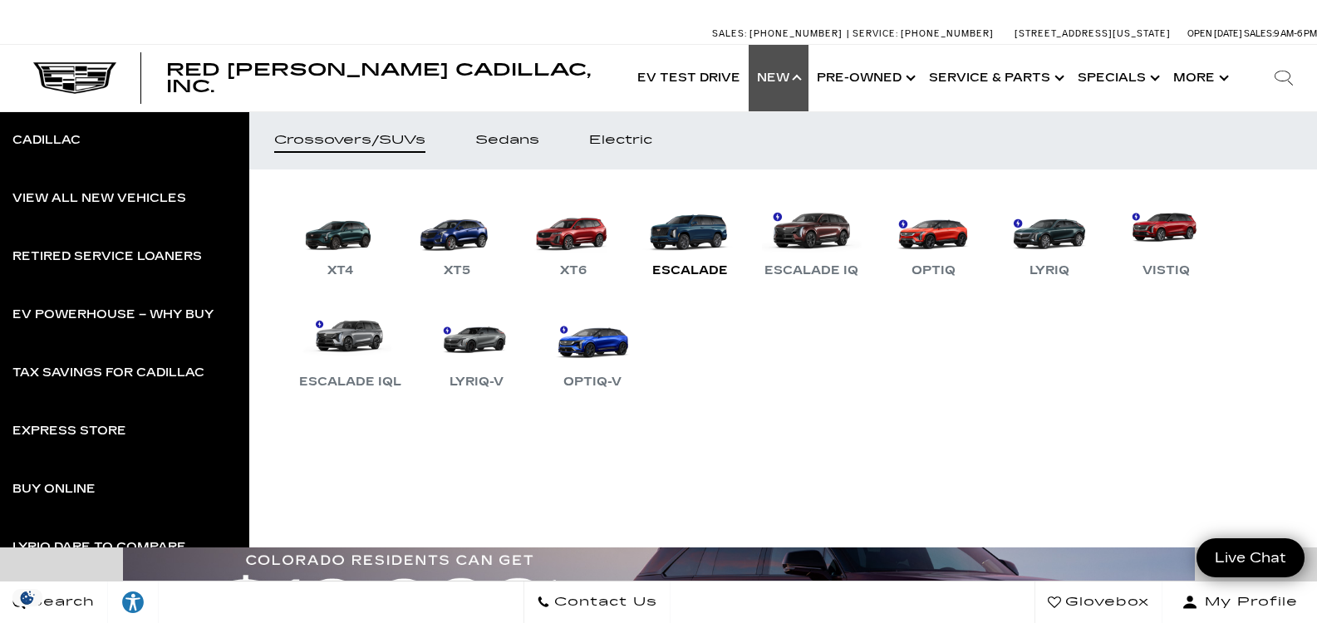 This screenshot has width=1317, height=623. What do you see at coordinates (779, 78) in the screenshot?
I see `a: New` at bounding box center [779, 78].